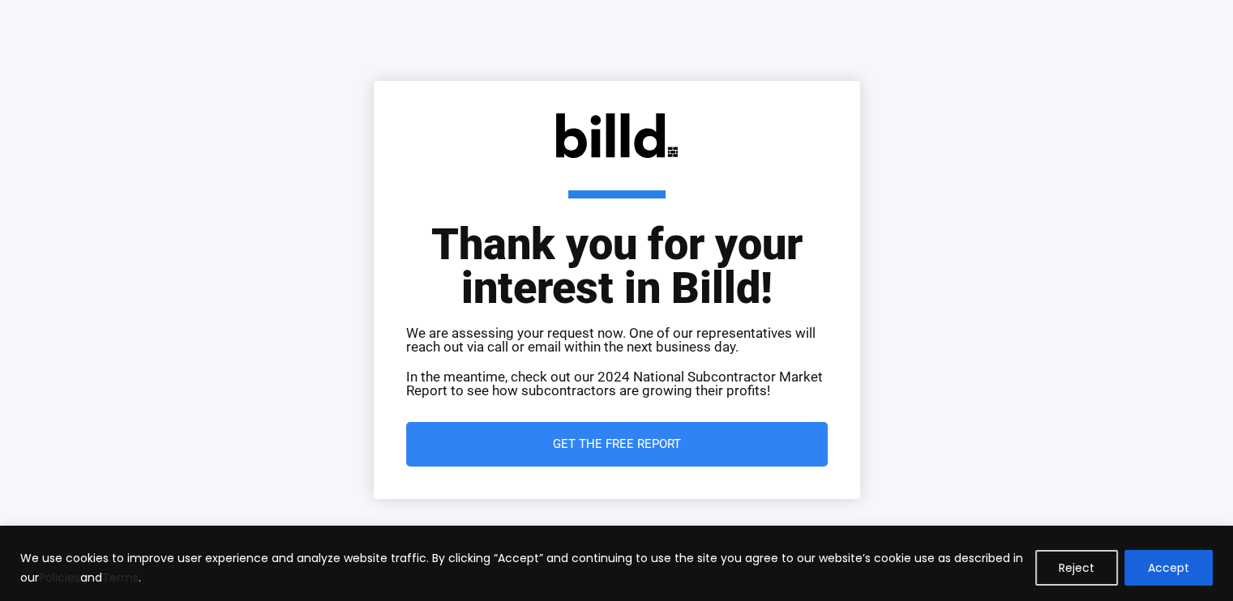 The height and width of the screenshot is (601, 1233). What do you see at coordinates (617, 444) in the screenshot?
I see `span: Get the Free Report` at bounding box center [617, 444].